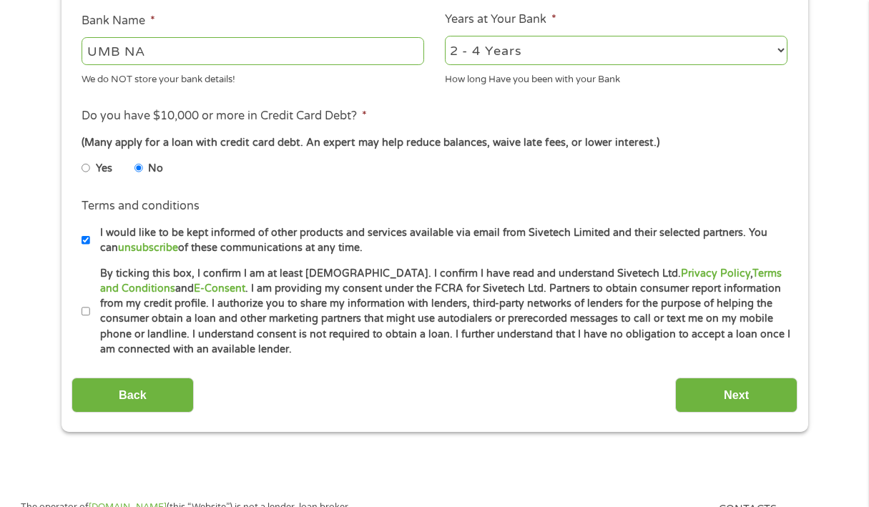  Describe the element at coordinates (104, 169) in the screenshot. I see `label: Yes` at that location.